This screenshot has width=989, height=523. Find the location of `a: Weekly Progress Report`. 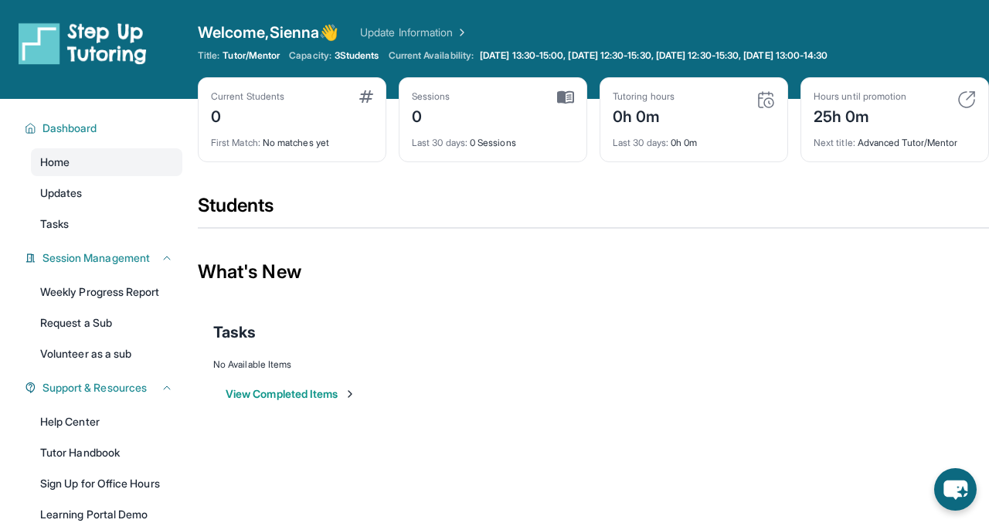

a: Weekly Progress Report is located at coordinates (107, 292).